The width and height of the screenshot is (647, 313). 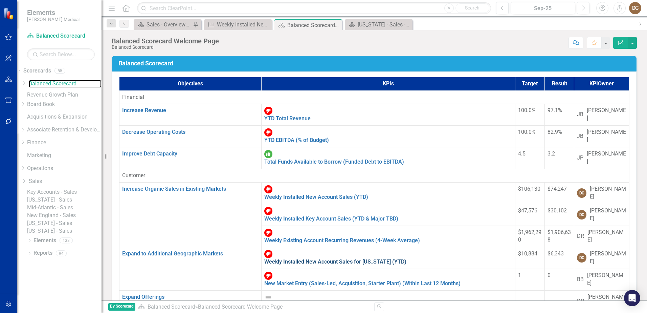 What do you see at coordinates (527, 132) in the screenshot?
I see `span: 100.0%` at bounding box center [527, 132].